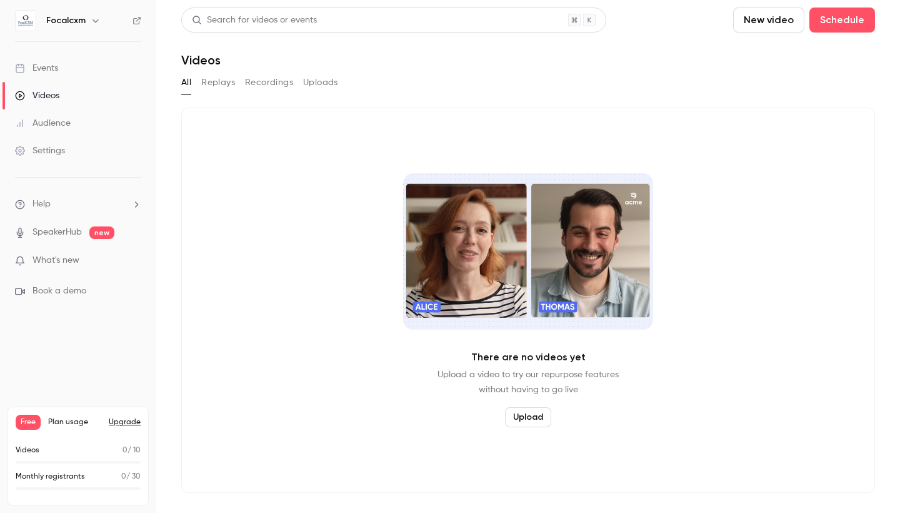  What do you see at coordinates (28, 422) in the screenshot?
I see `span: Free` at bounding box center [28, 422].